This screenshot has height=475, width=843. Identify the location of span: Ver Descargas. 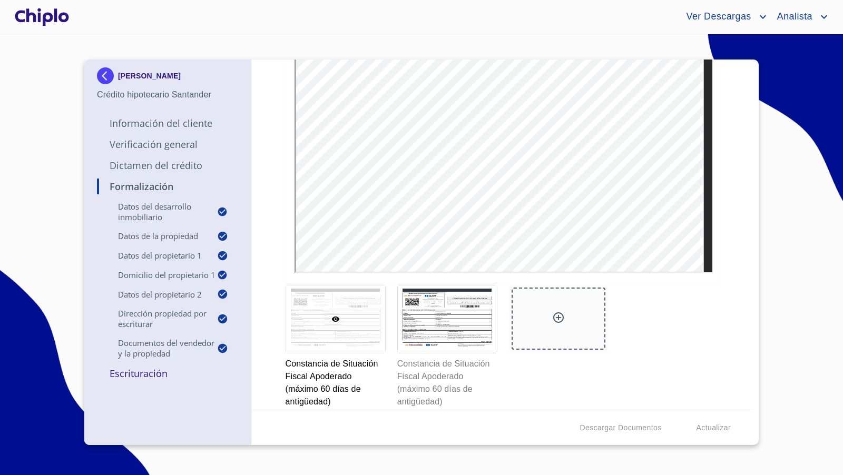
(717, 17).